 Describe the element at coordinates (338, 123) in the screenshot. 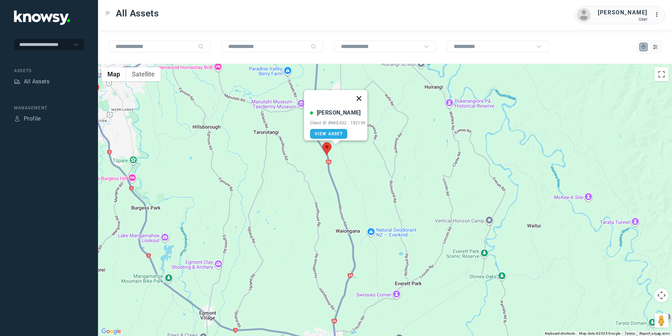

I see `div: Client ID #NKE432 - 192159` at that location.